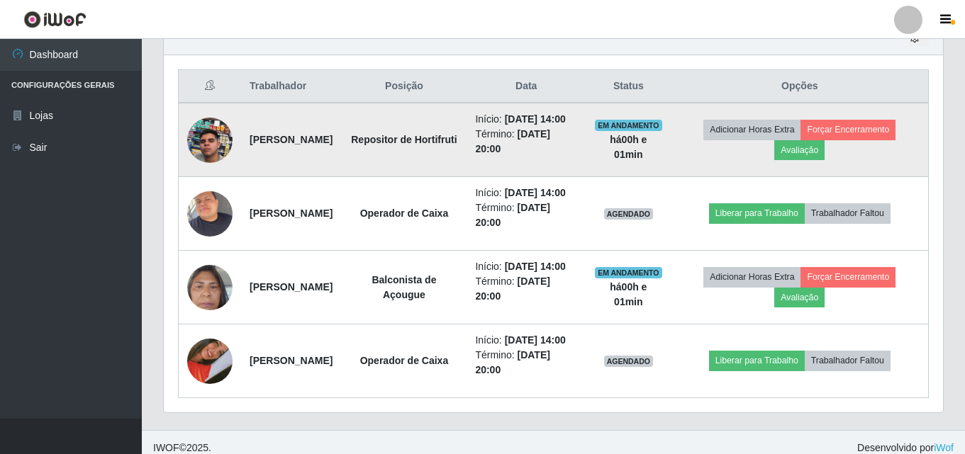 This screenshot has width=965, height=454. What do you see at coordinates (291, 86) in the screenshot?
I see `th: Trabalhador` at bounding box center [291, 86].